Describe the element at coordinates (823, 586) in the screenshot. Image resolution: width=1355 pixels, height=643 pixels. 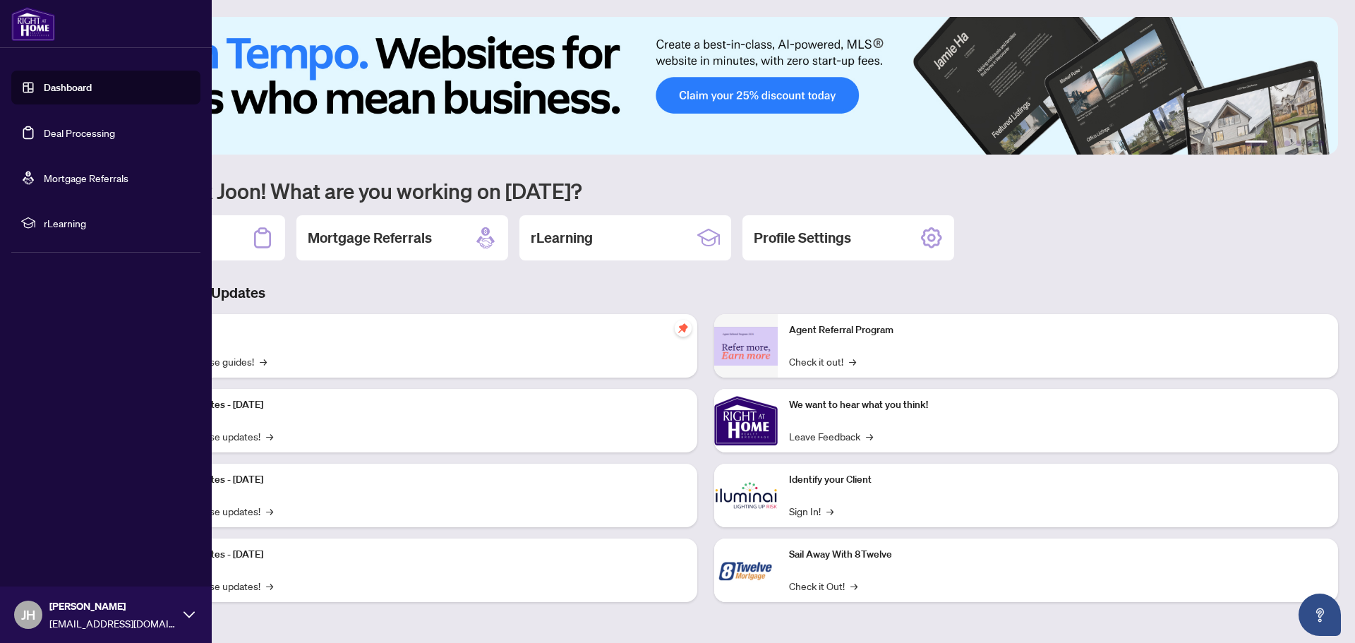
I see `a: Check it Out!→` at that location.